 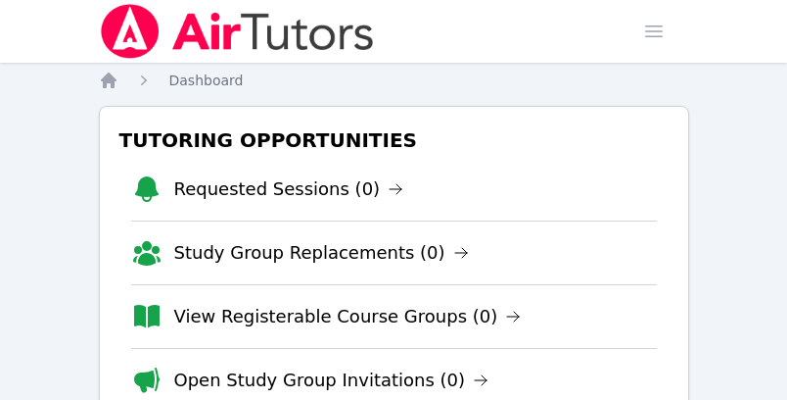 I want to click on a: Requested Sessions (0), so click(x=289, y=189).